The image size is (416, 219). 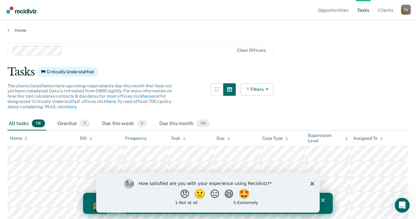 What do you see at coordinates (275, 138) in the screenshot?
I see `div: Case Type` at bounding box center [275, 138].